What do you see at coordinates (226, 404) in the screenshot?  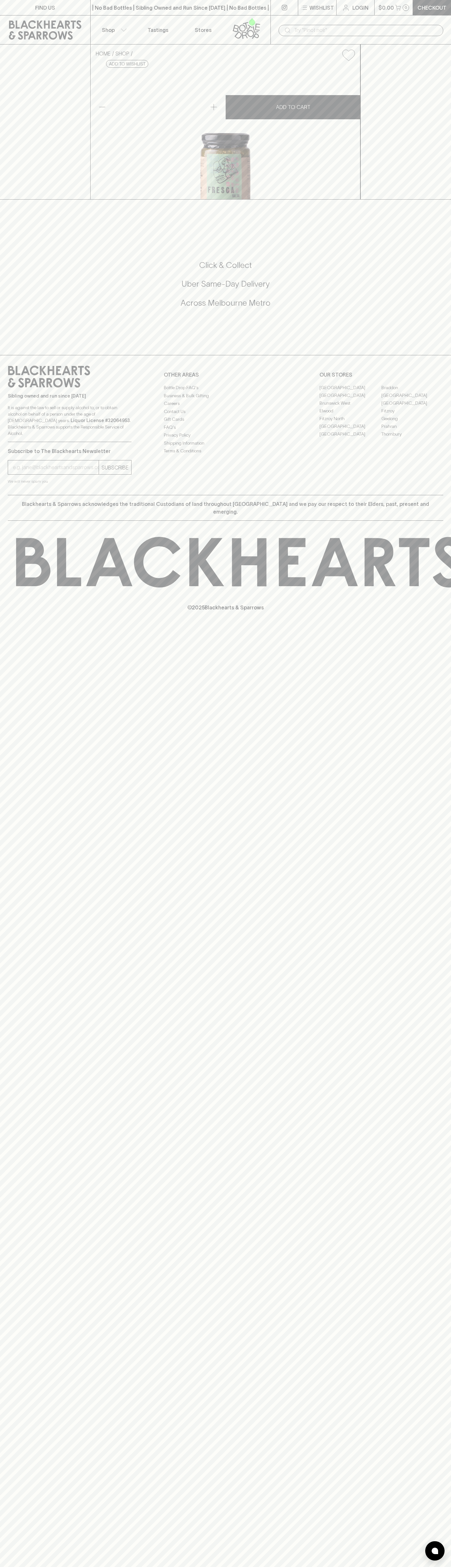 I see `a: Careers` at bounding box center [226, 404].